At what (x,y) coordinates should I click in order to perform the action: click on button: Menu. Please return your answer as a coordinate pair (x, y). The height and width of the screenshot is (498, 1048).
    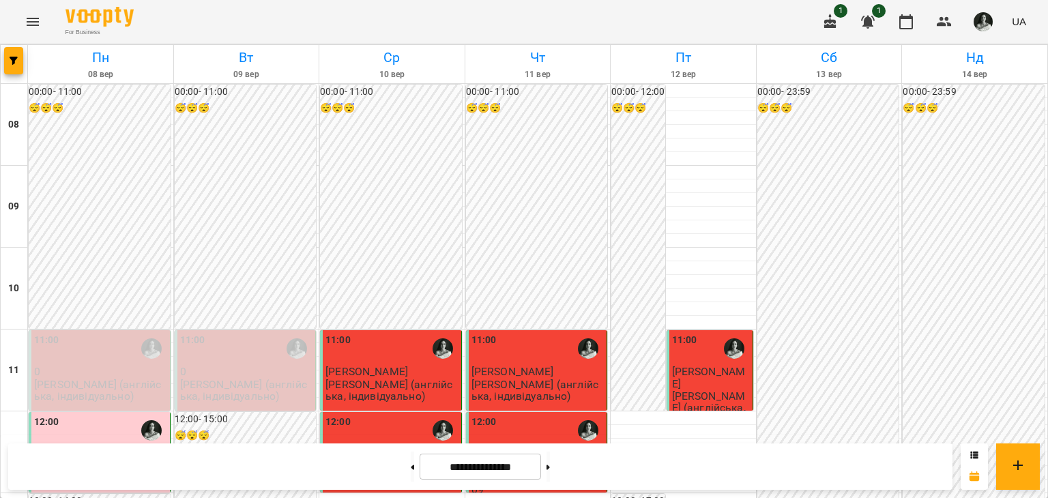
    Looking at the image, I should click on (33, 22).